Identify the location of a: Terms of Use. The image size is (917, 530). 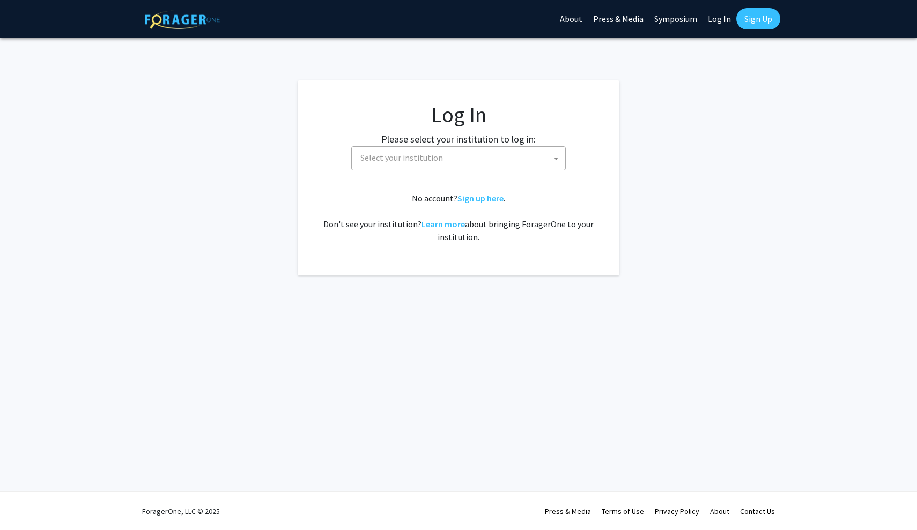
(623, 512).